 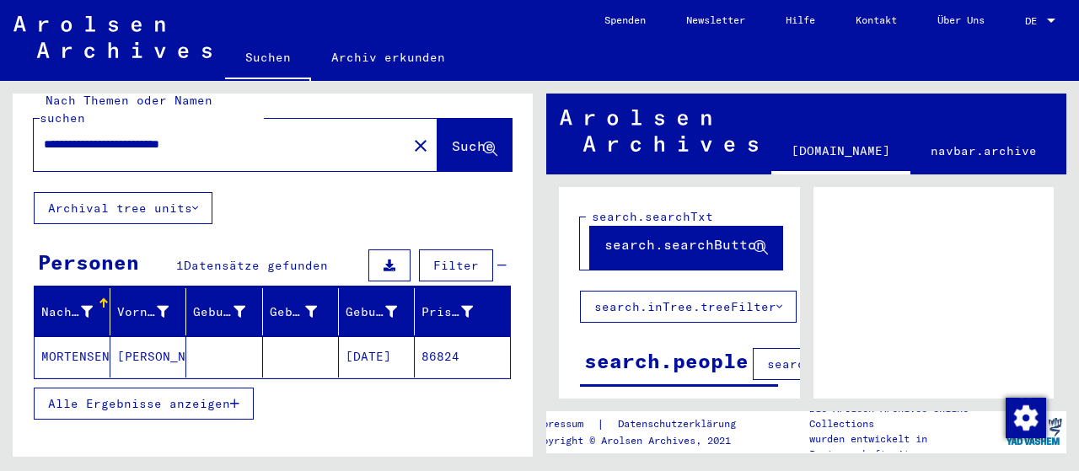 What do you see at coordinates (865, 364) in the screenshot?
I see `button: search.columnFilter.filter` at bounding box center [865, 364].